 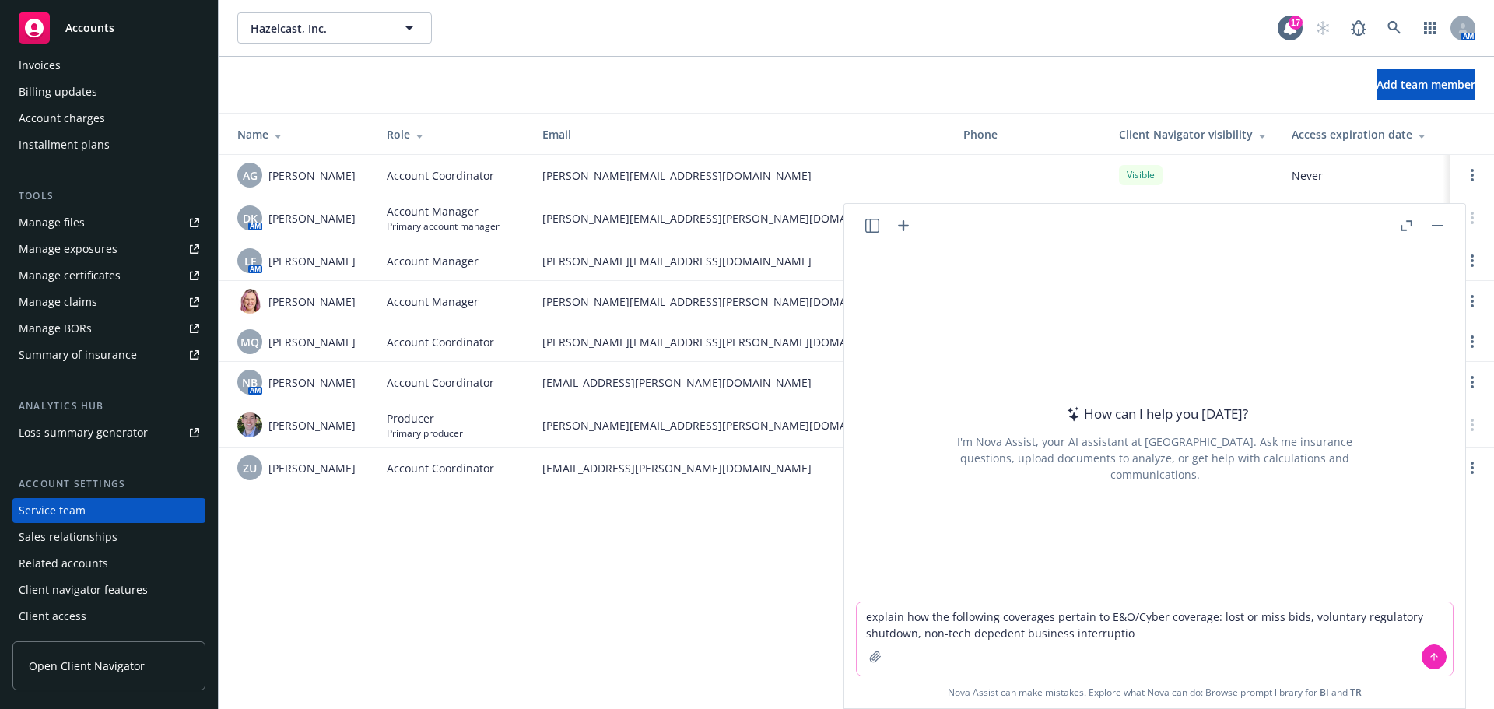 What do you see at coordinates (250, 468) in the screenshot?
I see `span: ZU` at bounding box center [250, 468].